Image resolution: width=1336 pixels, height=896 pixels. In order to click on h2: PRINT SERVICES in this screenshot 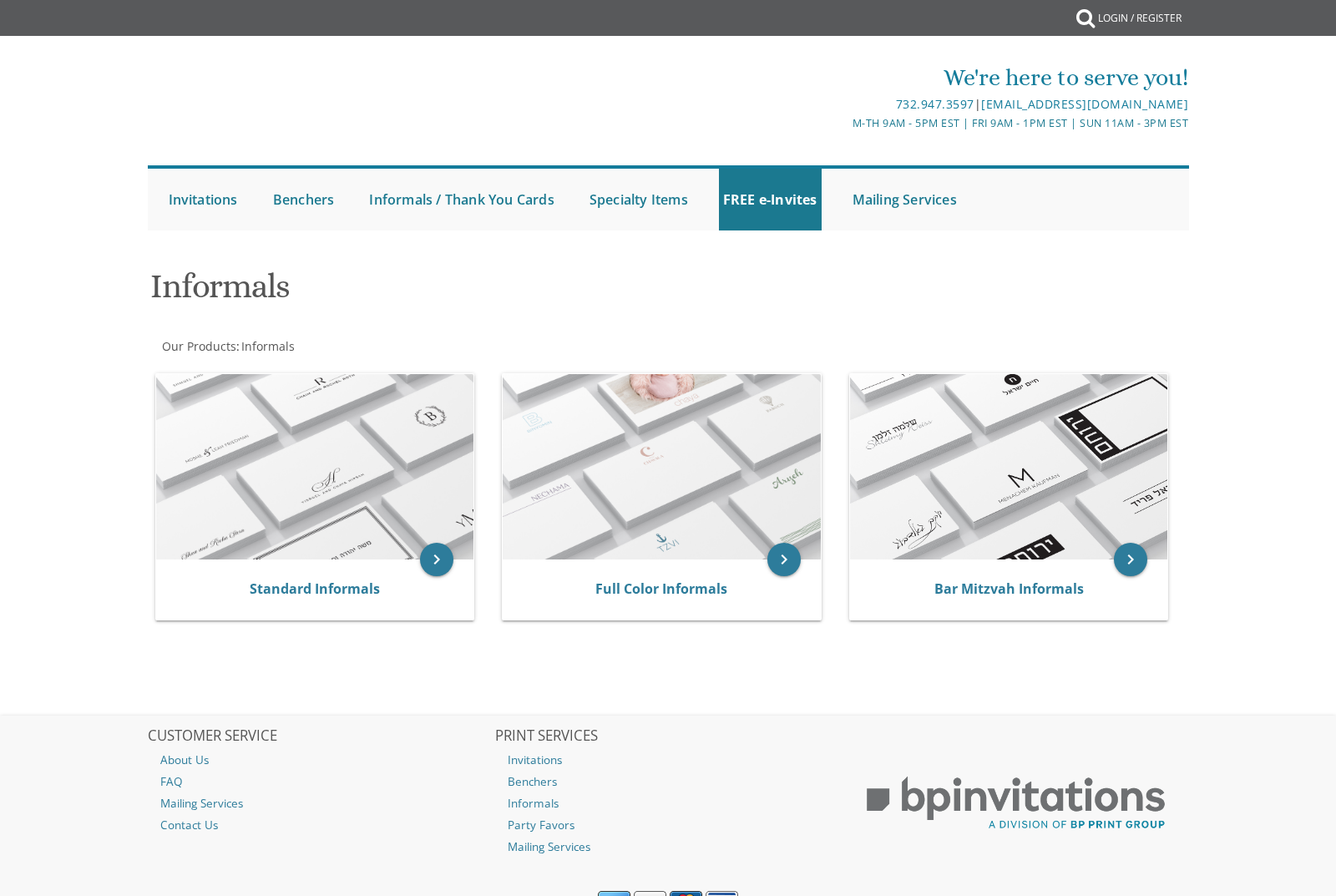, I will do `click(668, 736)`.